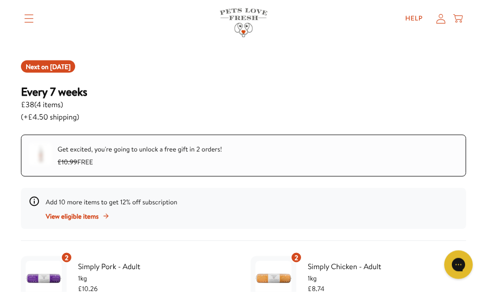 This screenshot has height=292, width=487. I want to click on h3: Every 7 weeks, so click(54, 91).